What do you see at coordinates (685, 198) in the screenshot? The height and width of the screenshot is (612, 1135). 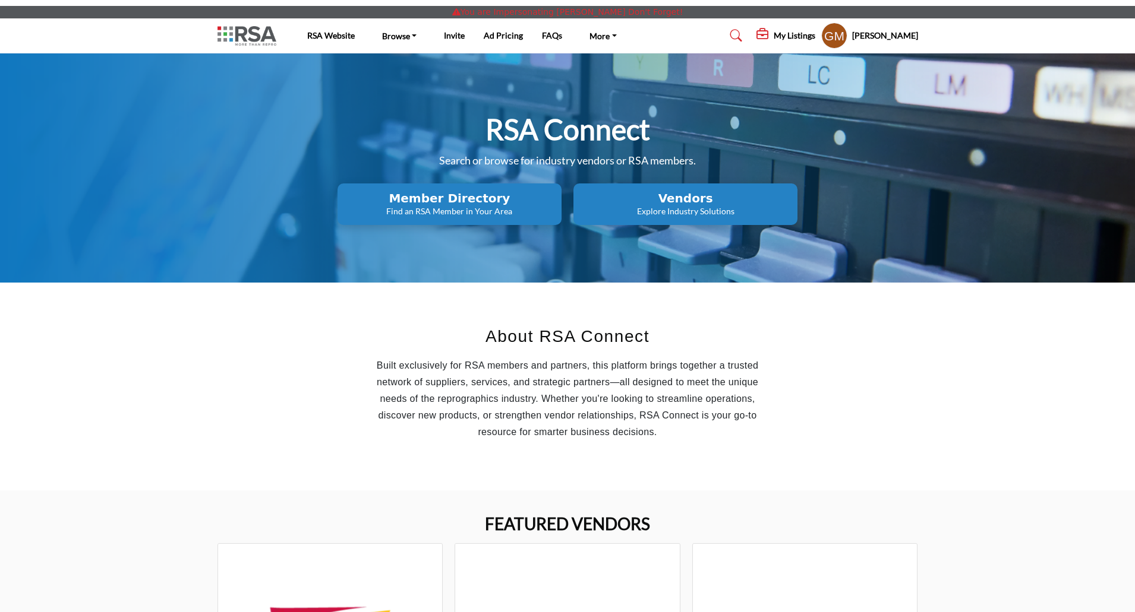 I see `h2: Vendors` at bounding box center [685, 198].